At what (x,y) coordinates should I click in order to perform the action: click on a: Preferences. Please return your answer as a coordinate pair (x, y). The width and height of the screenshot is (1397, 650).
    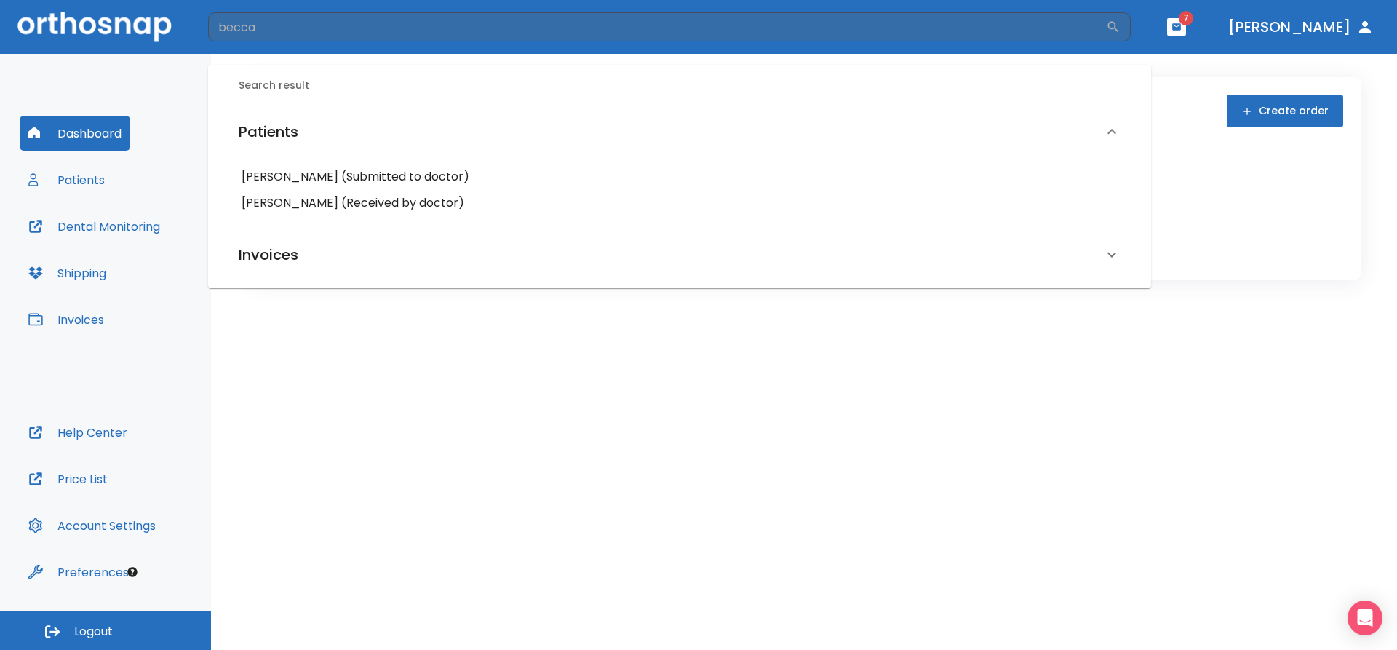
    Looking at the image, I should click on (79, 572).